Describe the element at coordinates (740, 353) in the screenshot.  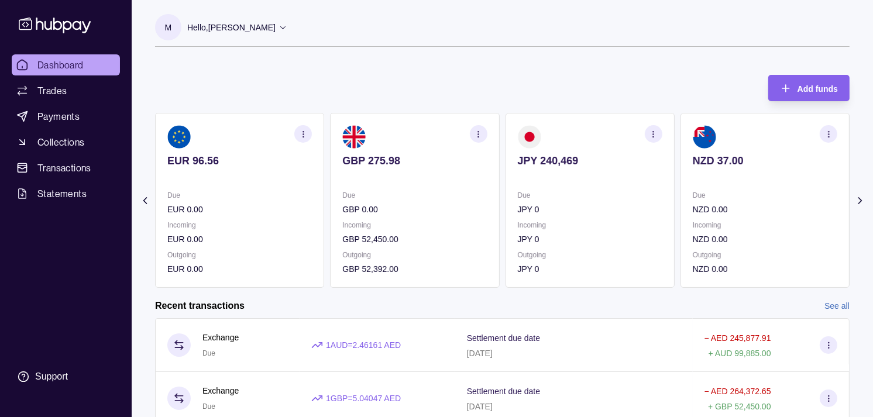
I see `p: + AUD 99,885.00` at that location.